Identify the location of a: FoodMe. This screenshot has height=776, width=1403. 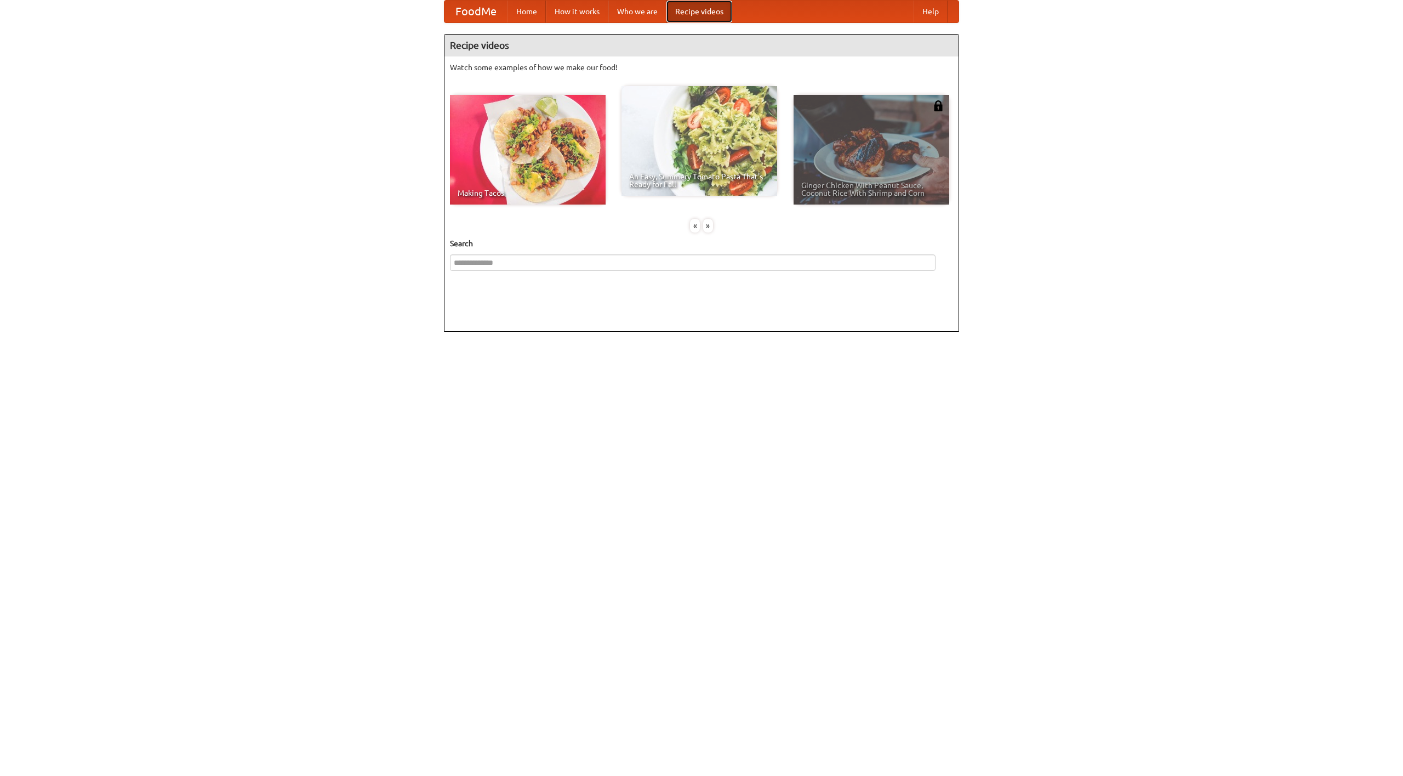
(476, 12).